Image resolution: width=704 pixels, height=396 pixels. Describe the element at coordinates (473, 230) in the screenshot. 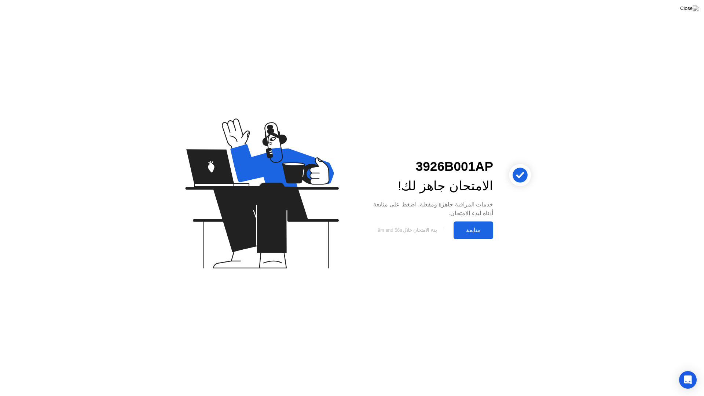

I see `div: متابعة` at that location.